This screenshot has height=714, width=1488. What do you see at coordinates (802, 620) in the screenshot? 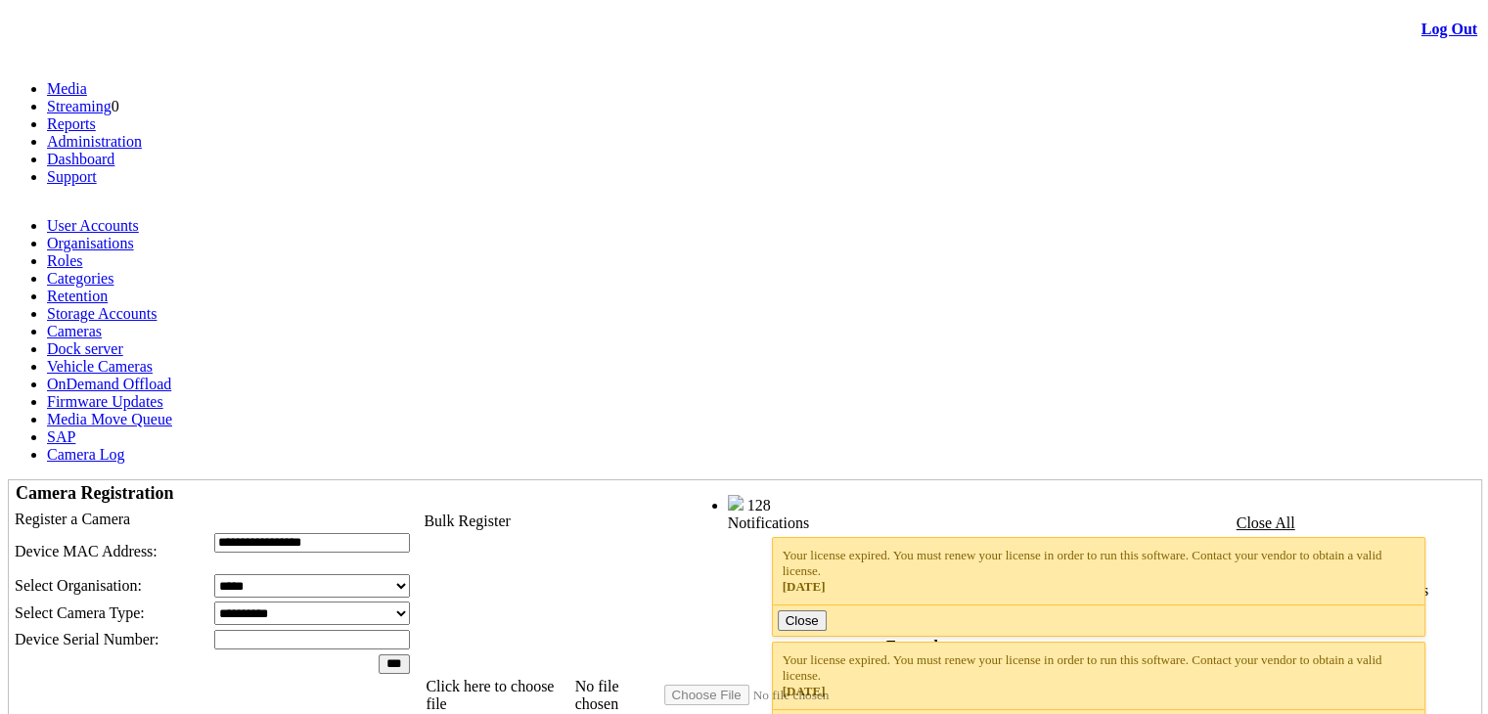
I see `button: Close` at bounding box center [802, 620].